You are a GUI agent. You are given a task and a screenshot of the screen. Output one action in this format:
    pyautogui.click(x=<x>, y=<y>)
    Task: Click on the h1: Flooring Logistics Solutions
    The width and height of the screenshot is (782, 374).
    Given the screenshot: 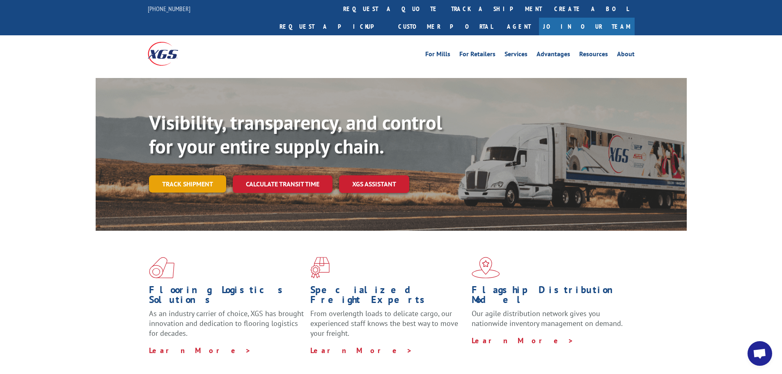 What is the action you would take?
    pyautogui.click(x=227, y=297)
    